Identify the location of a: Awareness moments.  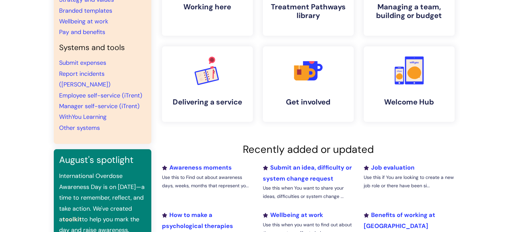
(197, 168).